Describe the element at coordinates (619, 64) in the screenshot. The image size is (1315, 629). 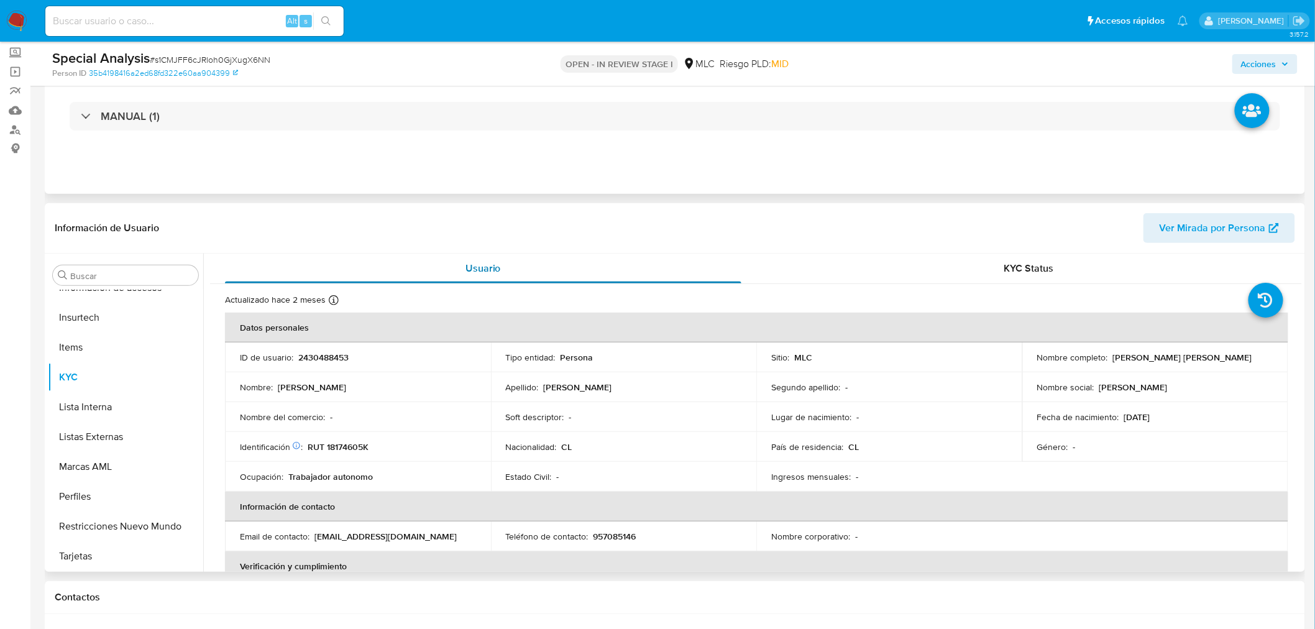
I see `p: OPEN - IN REVIEW STAGE I` at that location.